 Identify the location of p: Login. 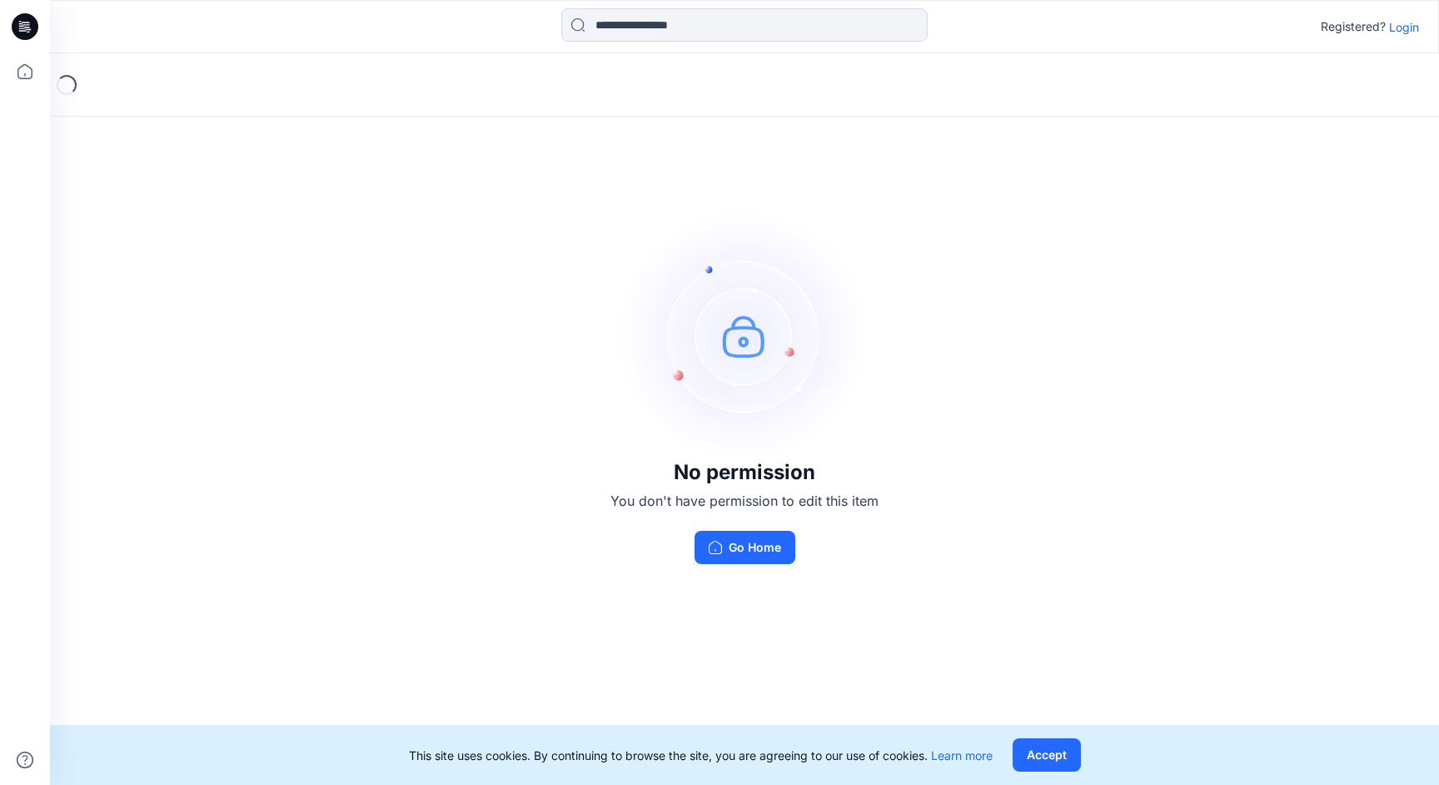
(1404, 27).